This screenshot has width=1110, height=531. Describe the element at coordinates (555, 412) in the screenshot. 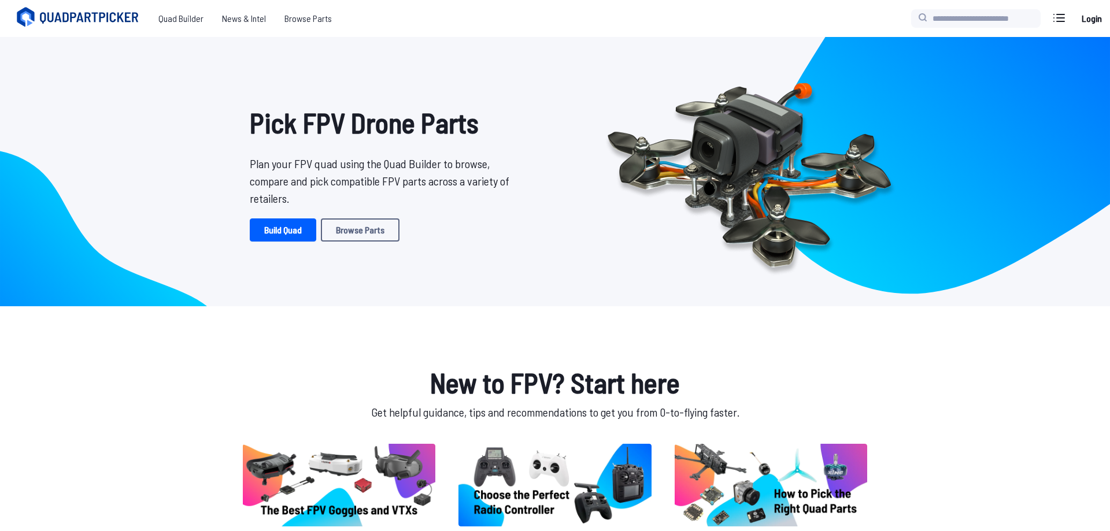

I see `p: Get helpful guidance, tips and recommendations to get you from 0-to-flying faster.` at that location.